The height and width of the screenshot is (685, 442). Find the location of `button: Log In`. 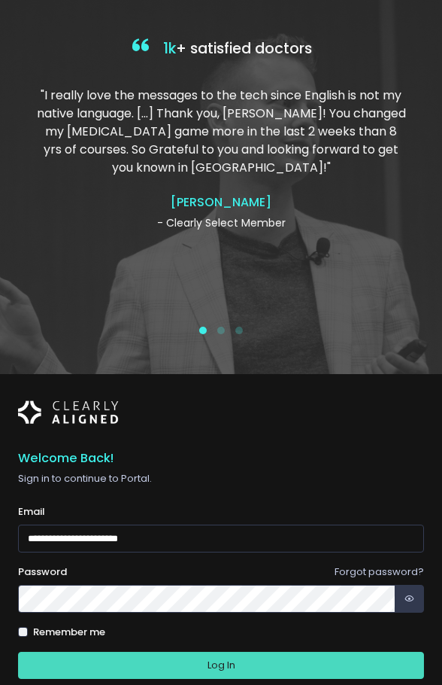

button: Log In is located at coordinates (221, 665).